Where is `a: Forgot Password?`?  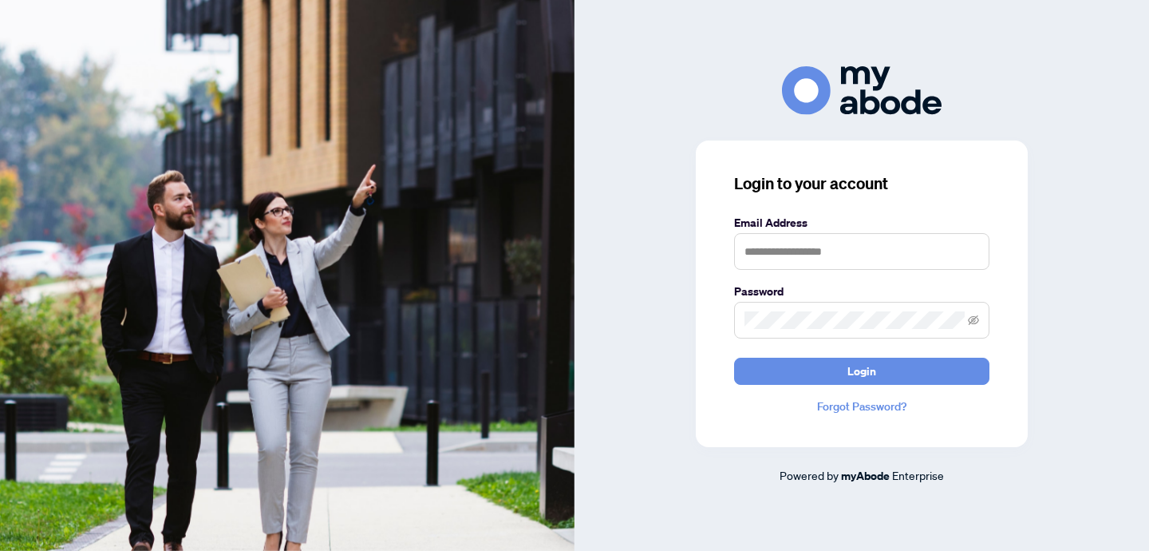
a: Forgot Password? is located at coordinates (862, 406).